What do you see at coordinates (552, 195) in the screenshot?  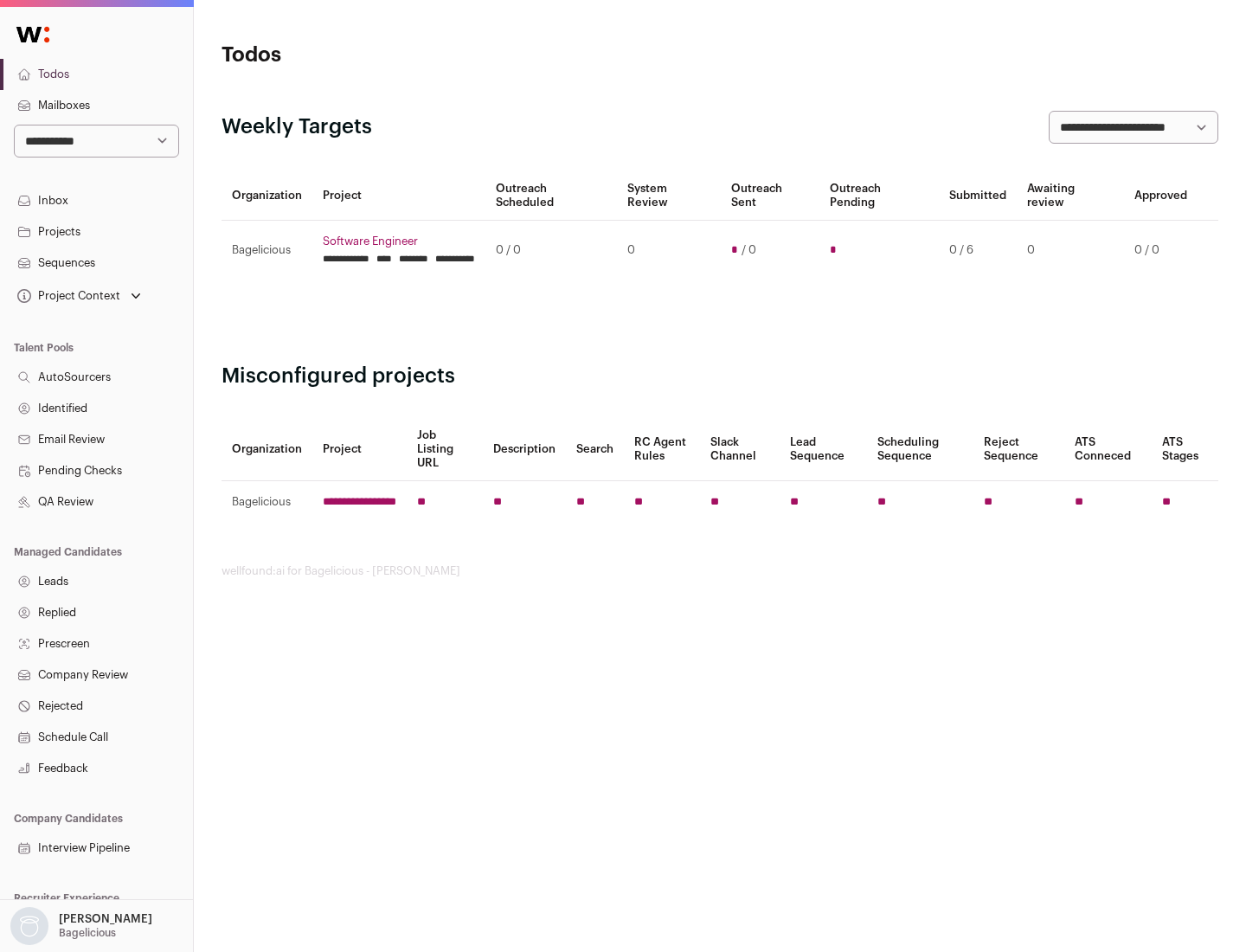 I see `th: Outreach Scheduled` at bounding box center [552, 195].